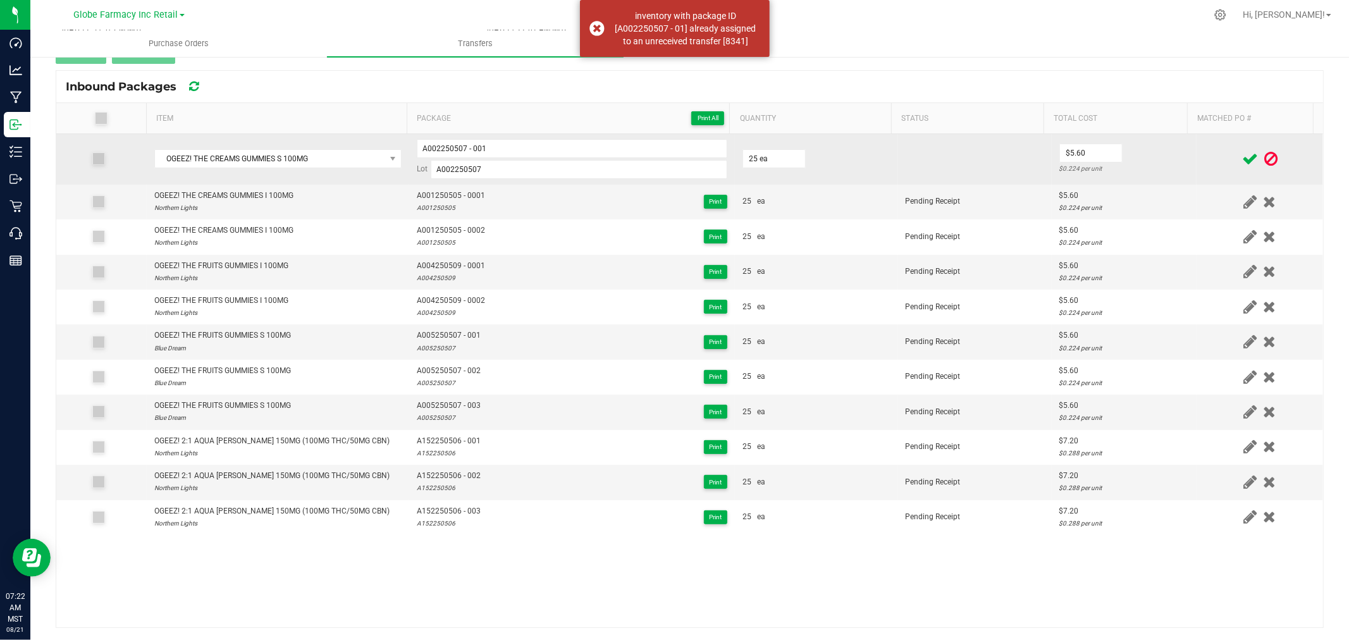  I want to click on div: A004250509, so click(451, 278).